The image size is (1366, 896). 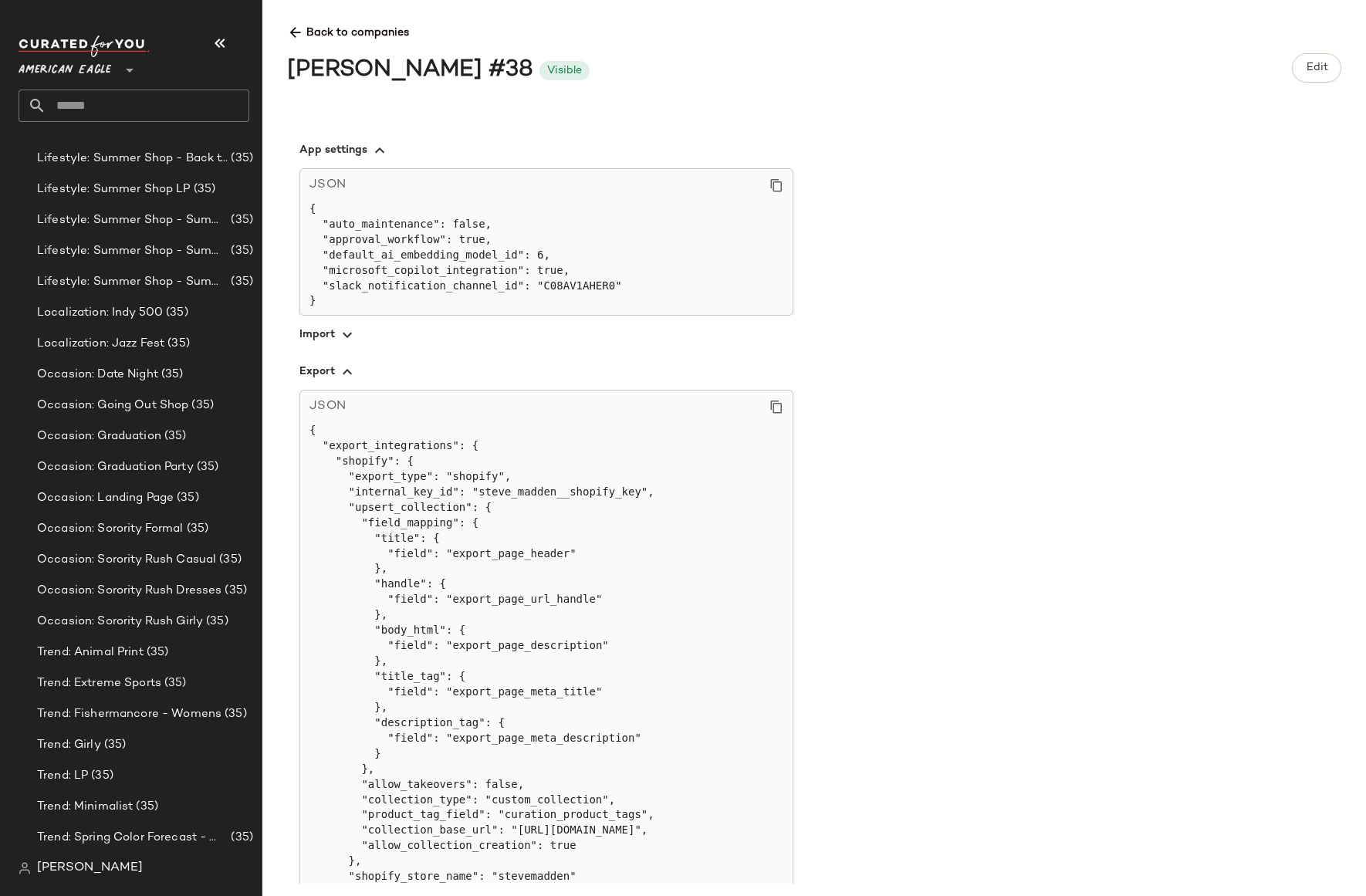 What do you see at coordinates (132, 837) in the screenshot?
I see `span: Trend: Spring Color Forecast - Womens` at bounding box center [132, 837].